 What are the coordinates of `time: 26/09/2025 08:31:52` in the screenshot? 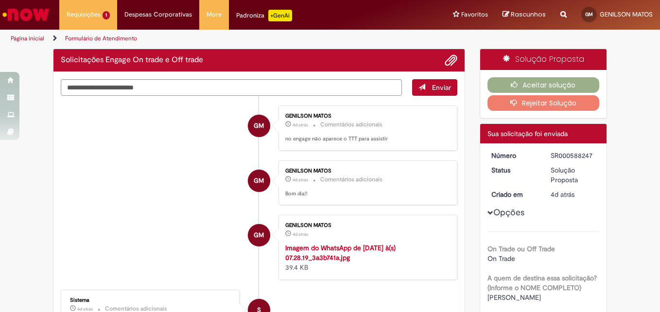 It's located at (300, 125).